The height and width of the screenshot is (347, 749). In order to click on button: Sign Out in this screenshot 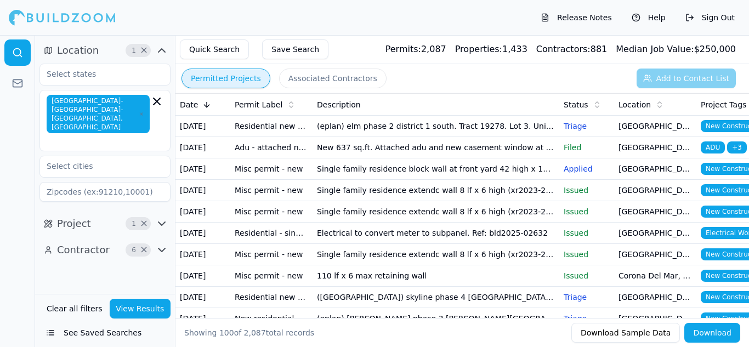, I will do `click(710, 18)`.